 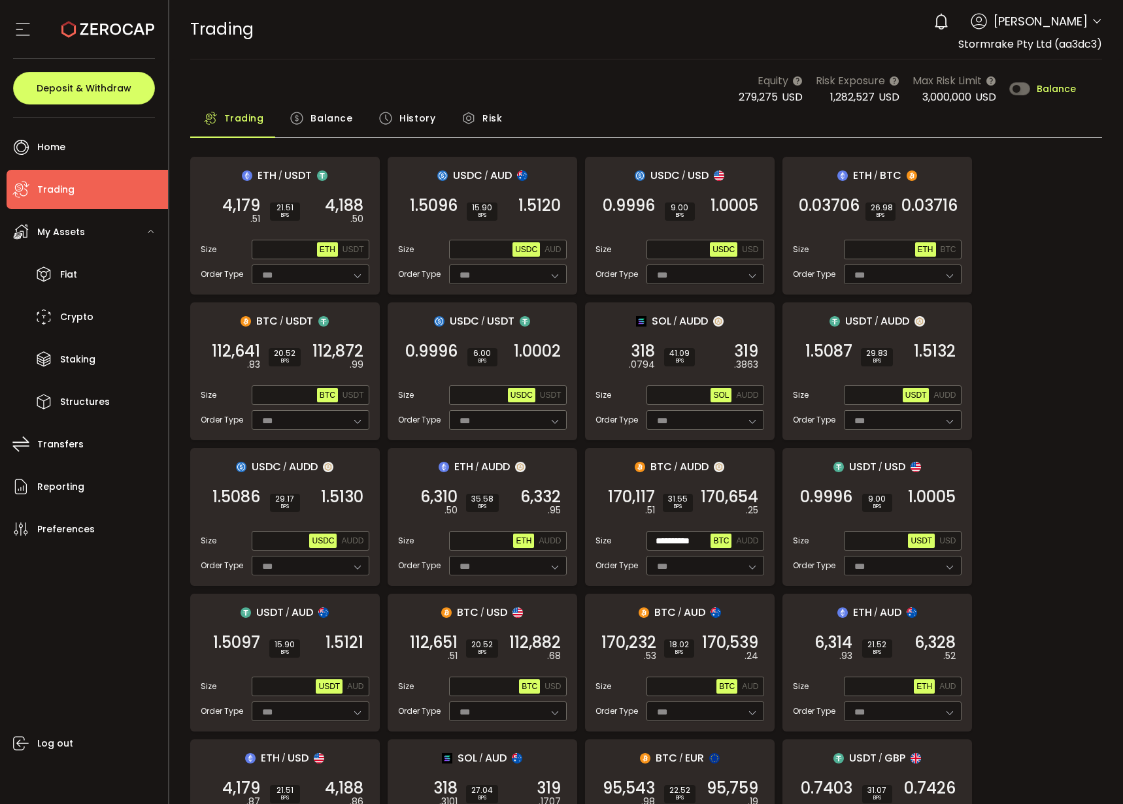 I want to click on button: SOL, so click(x=721, y=395).